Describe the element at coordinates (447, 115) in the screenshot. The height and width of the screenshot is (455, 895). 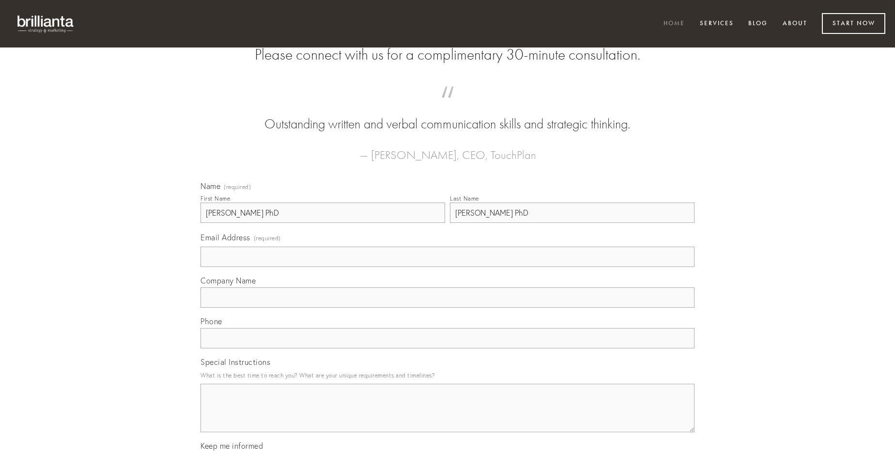
I see `blockquote: Outstanding written and verbal communication skills and strategic thinking.` at that location.